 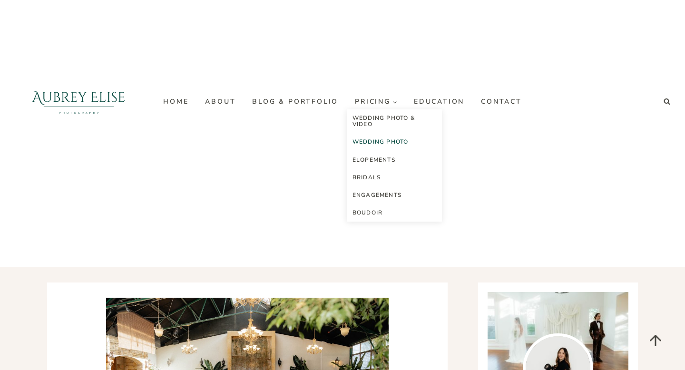 What do you see at coordinates (394, 142) in the screenshot?
I see `a: Wedding Photo` at bounding box center [394, 142].